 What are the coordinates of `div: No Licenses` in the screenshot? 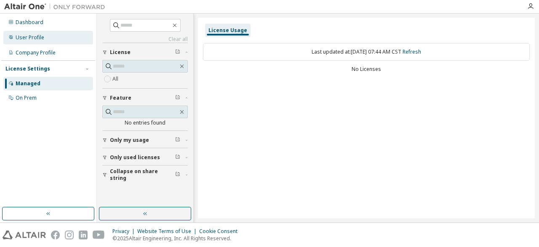 It's located at (367, 69).